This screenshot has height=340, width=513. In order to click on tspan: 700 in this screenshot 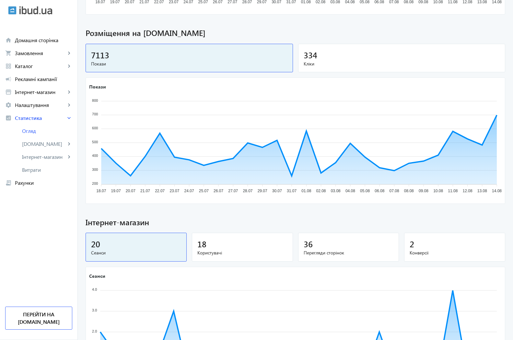, I will do `click(95, 114)`.